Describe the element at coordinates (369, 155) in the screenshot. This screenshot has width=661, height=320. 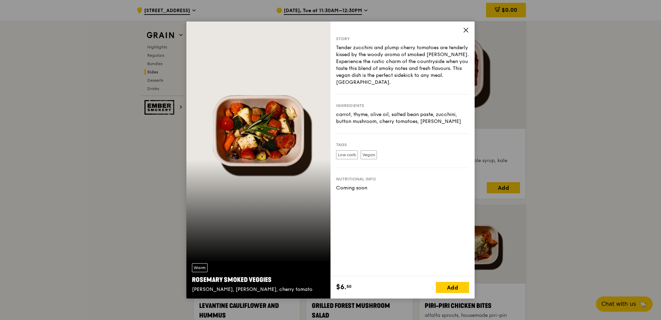
I see `label: Vegan` at that location.